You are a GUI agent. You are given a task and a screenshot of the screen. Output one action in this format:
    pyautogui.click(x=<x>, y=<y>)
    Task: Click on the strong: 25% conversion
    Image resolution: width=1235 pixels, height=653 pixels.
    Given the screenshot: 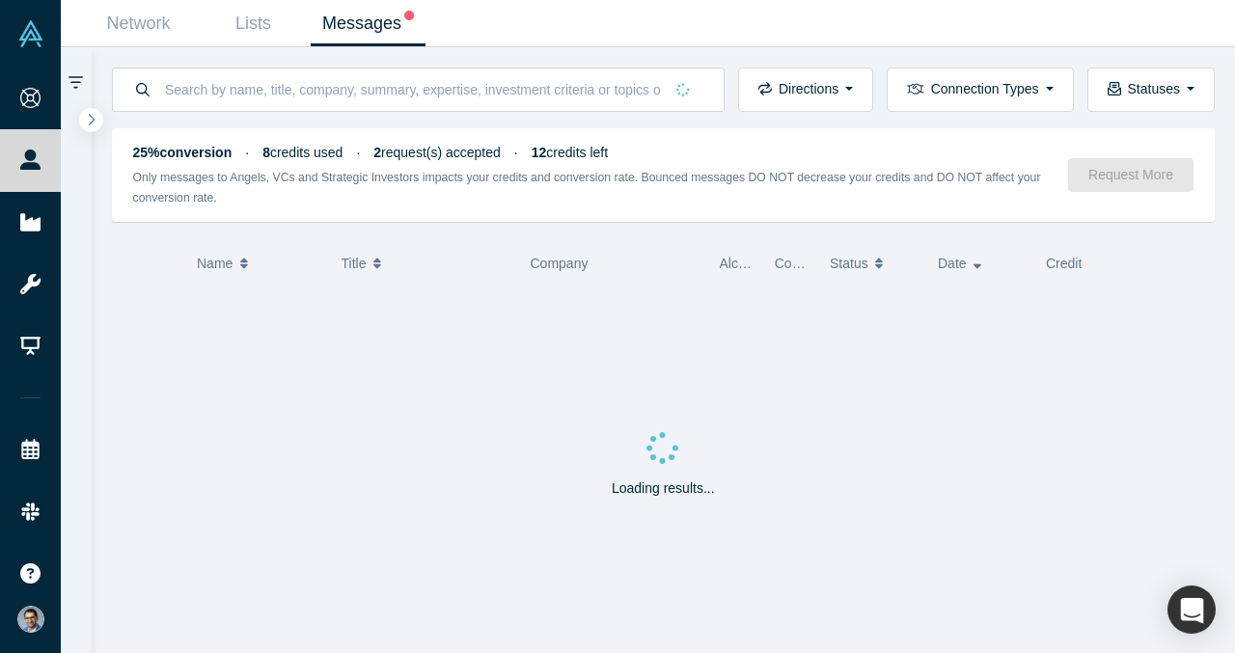 What is the action you would take?
    pyautogui.click(x=182, y=152)
    